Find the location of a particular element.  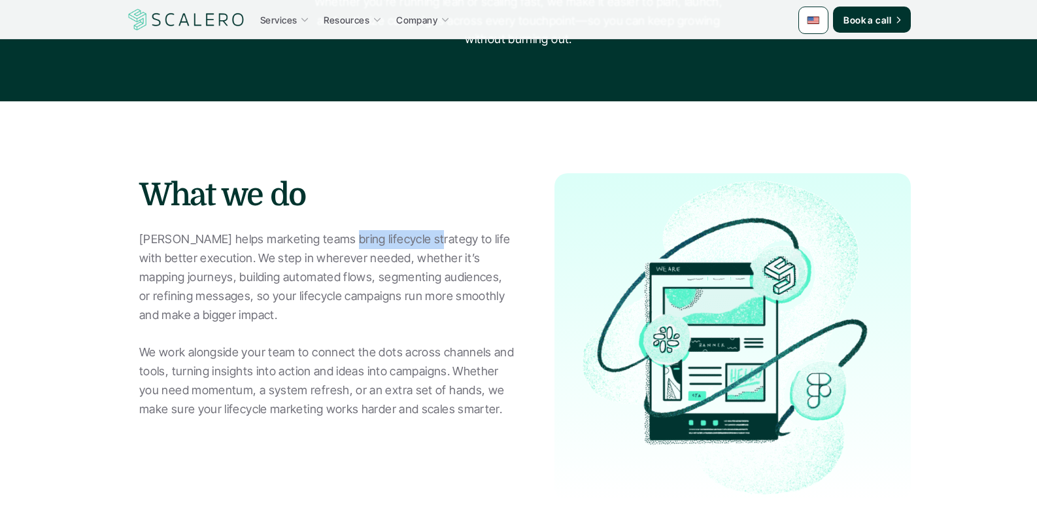

p: Book a call is located at coordinates (867, 20).